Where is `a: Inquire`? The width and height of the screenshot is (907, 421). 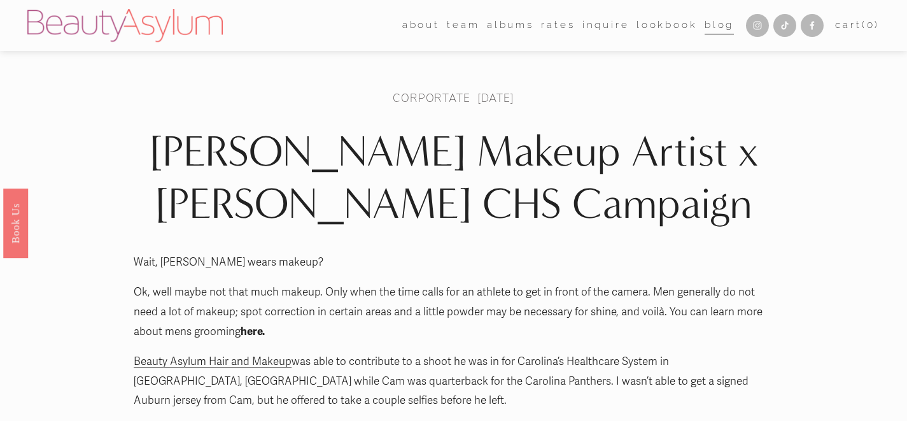
a: Inquire is located at coordinates (606, 25).